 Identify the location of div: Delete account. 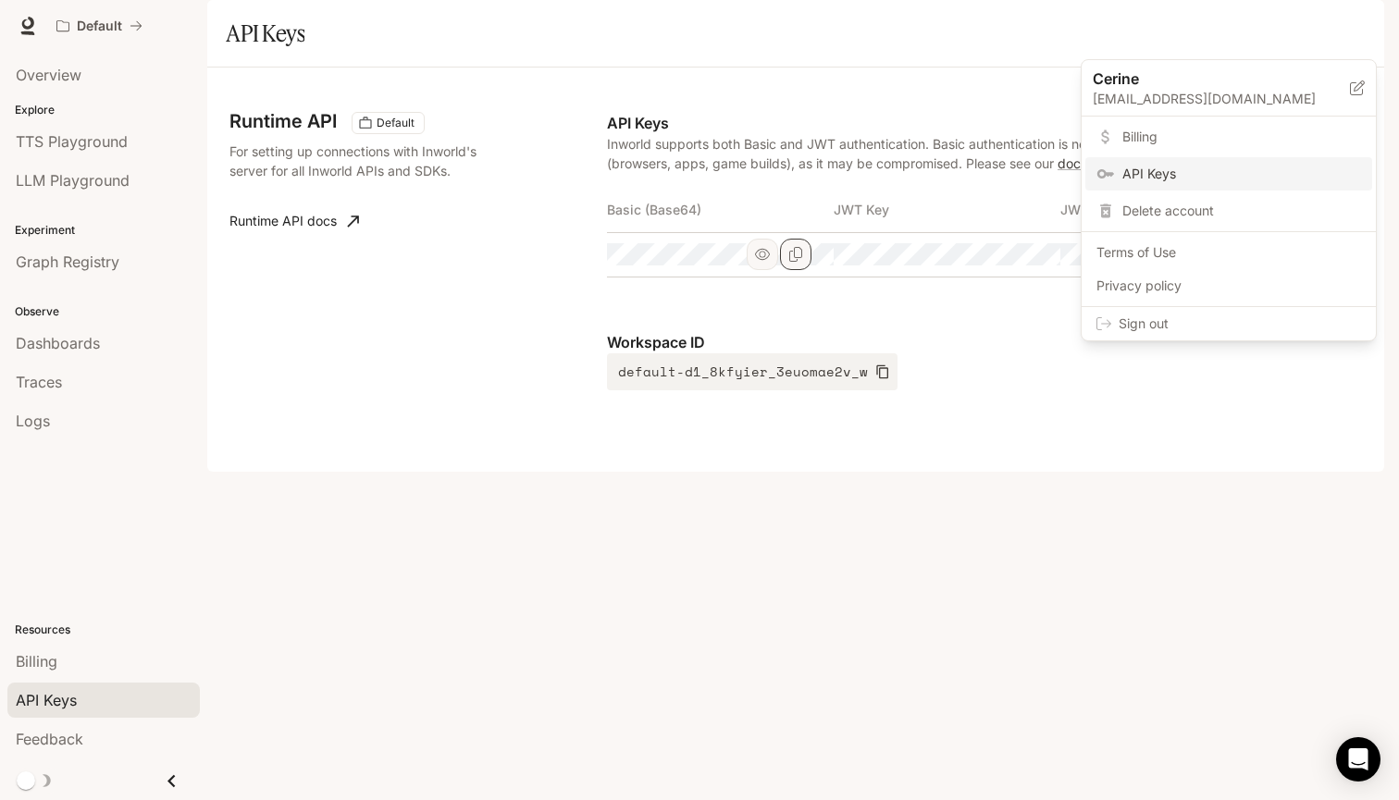
(1229, 211).